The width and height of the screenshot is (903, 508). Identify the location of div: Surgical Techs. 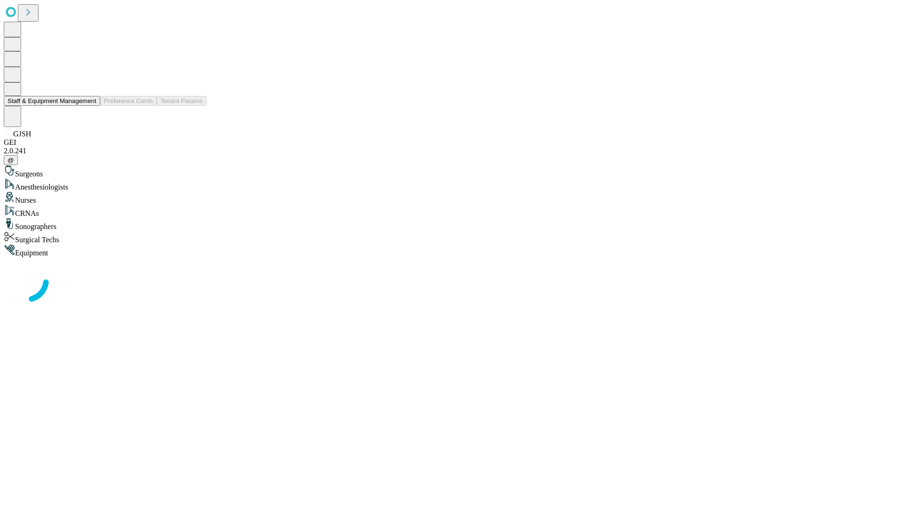
(452, 238).